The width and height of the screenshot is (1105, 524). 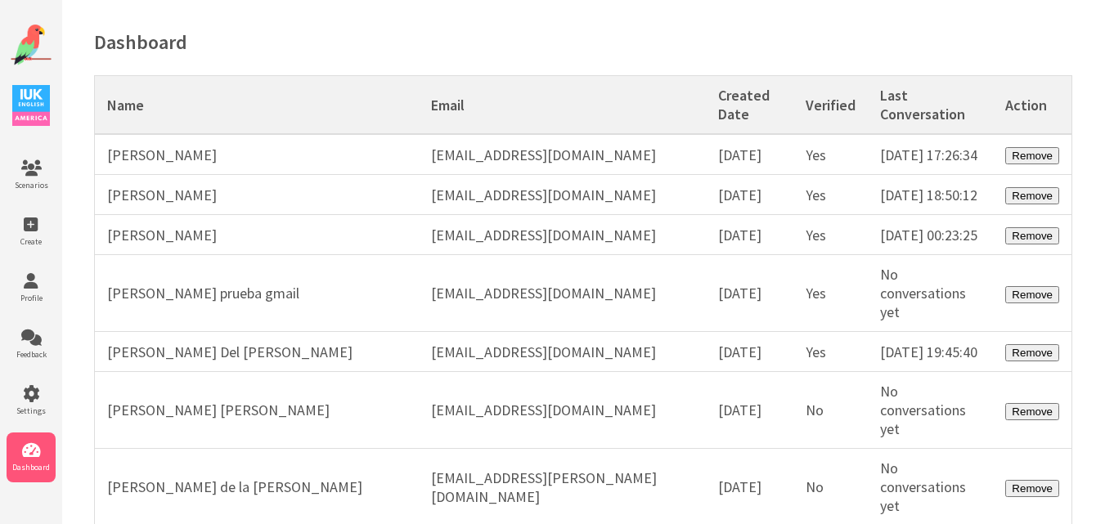 I want to click on th: Created Date, so click(x=749, y=105).